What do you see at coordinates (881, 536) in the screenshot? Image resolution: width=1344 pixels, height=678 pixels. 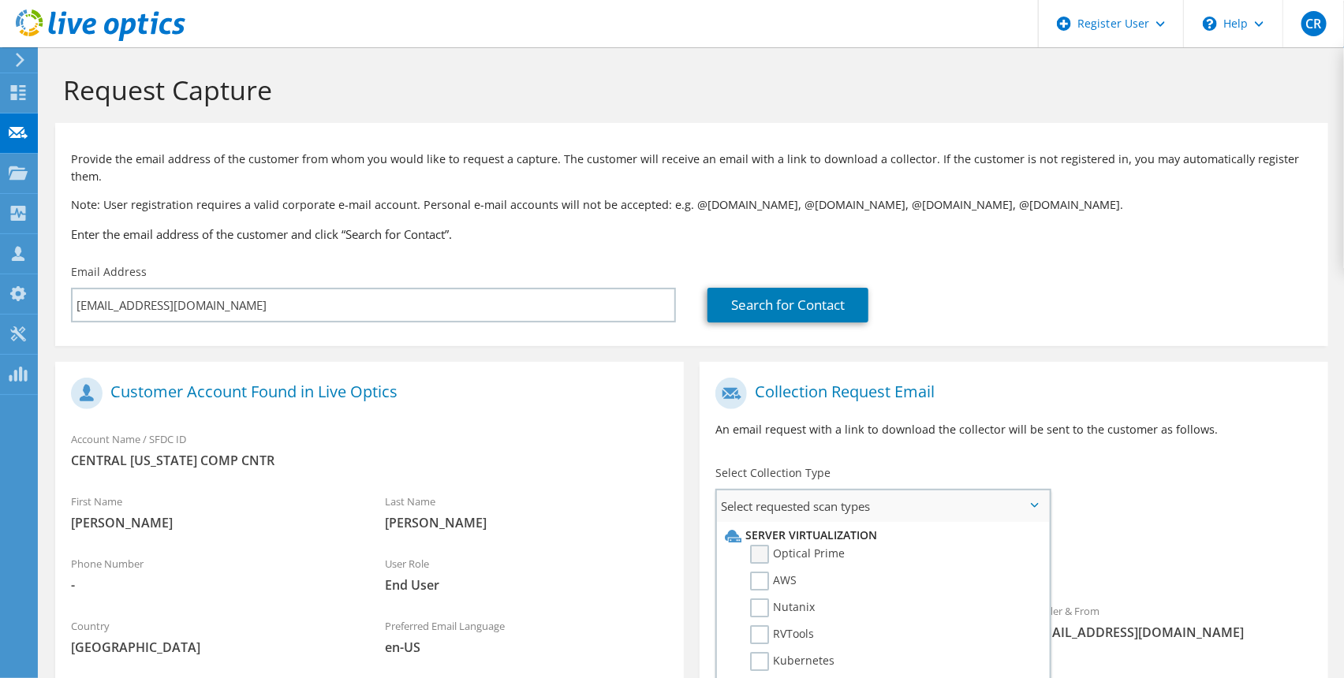 I see `li: Server Virtualization` at bounding box center [881, 536].